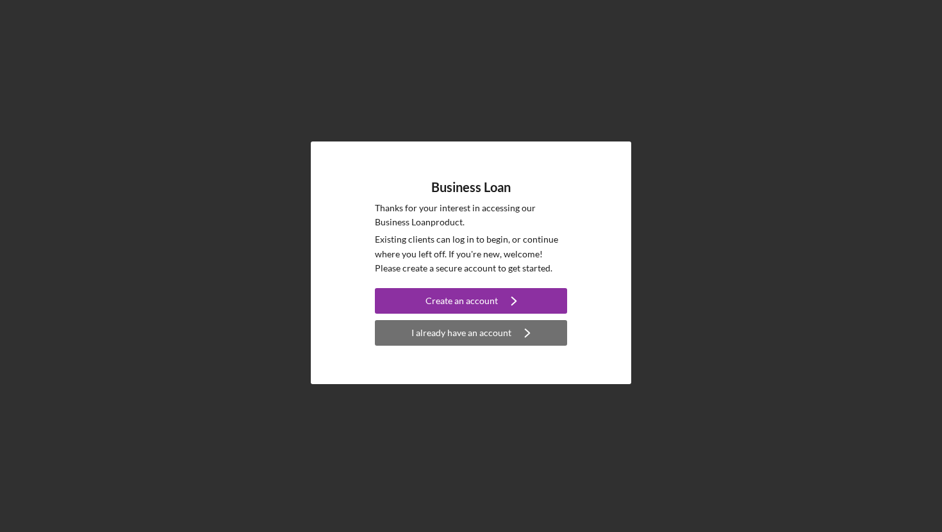 The width and height of the screenshot is (942, 532). Describe the element at coordinates (471, 333) in the screenshot. I see `button: I already have an account` at that location.